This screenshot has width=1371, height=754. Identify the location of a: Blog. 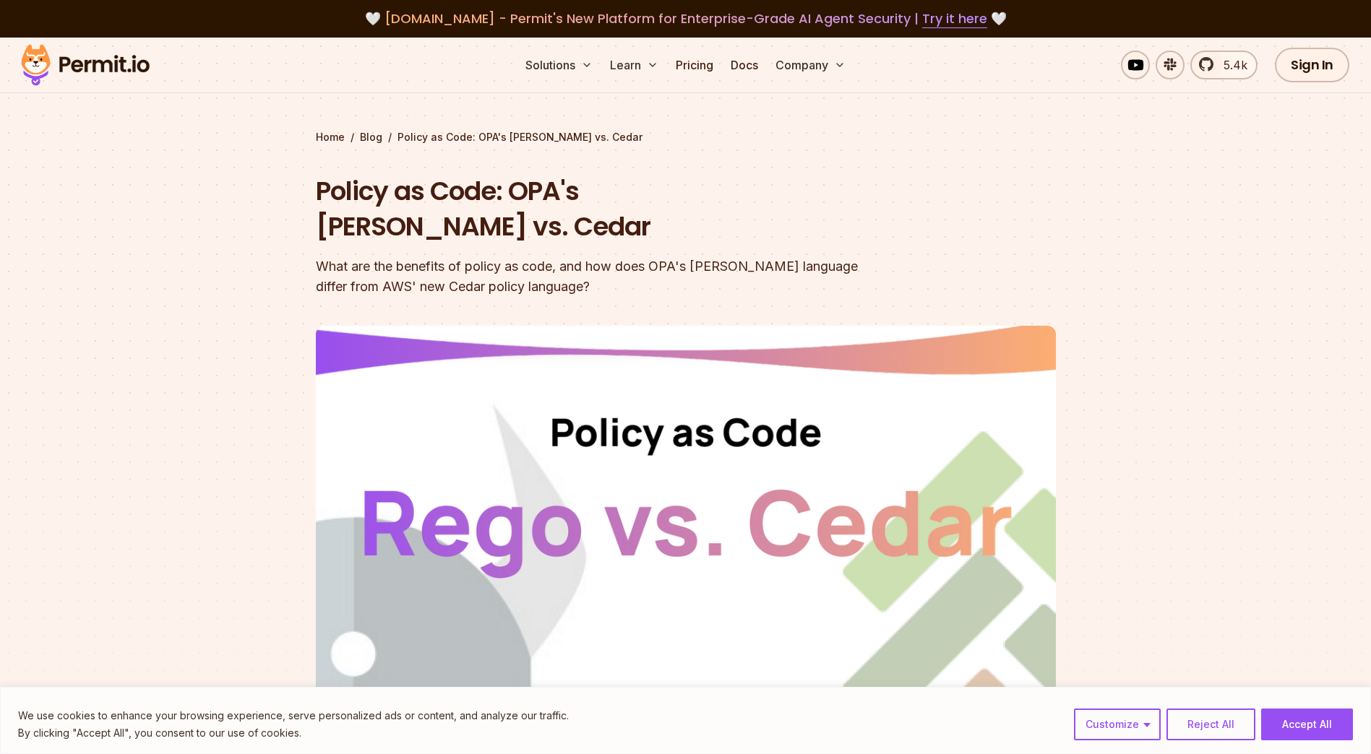
(371, 137).